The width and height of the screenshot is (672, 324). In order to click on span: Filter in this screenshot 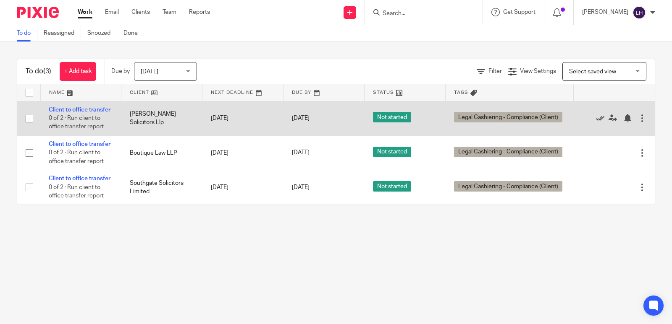, I will do `click(495, 71)`.